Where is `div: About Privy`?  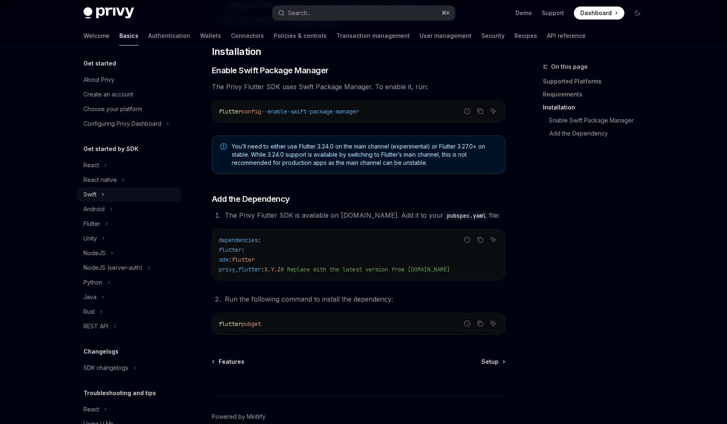
div: About Privy is located at coordinates (99, 80).